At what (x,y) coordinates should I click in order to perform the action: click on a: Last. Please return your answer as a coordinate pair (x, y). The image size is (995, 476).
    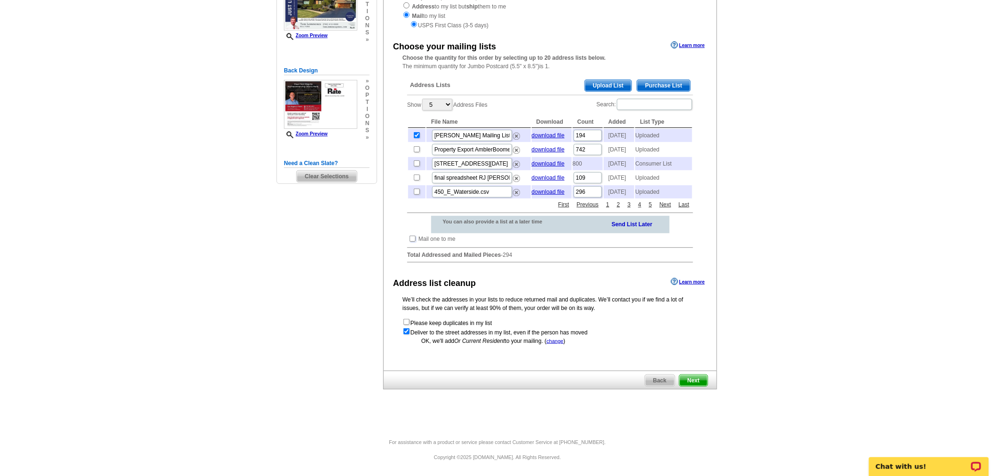
    Looking at the image, I should click on (684, 205).